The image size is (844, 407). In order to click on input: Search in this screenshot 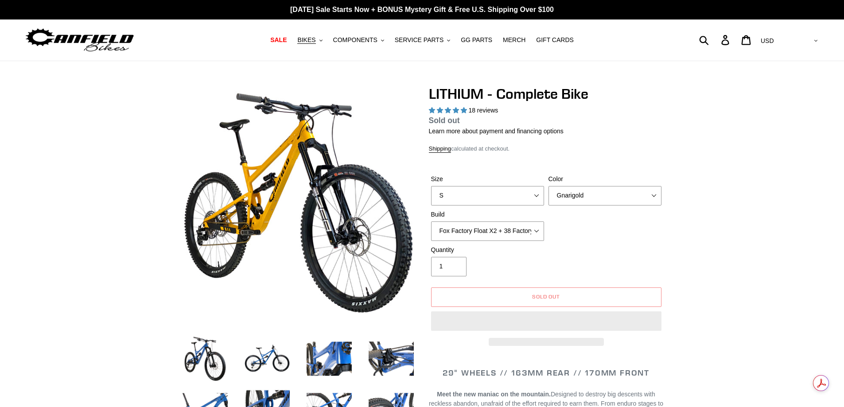, I will do `click(715, 40)`.